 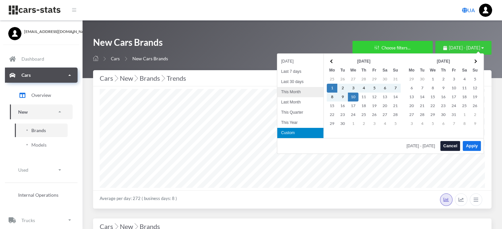 I want to click on li: Last Month, so click(x=300, y=102).